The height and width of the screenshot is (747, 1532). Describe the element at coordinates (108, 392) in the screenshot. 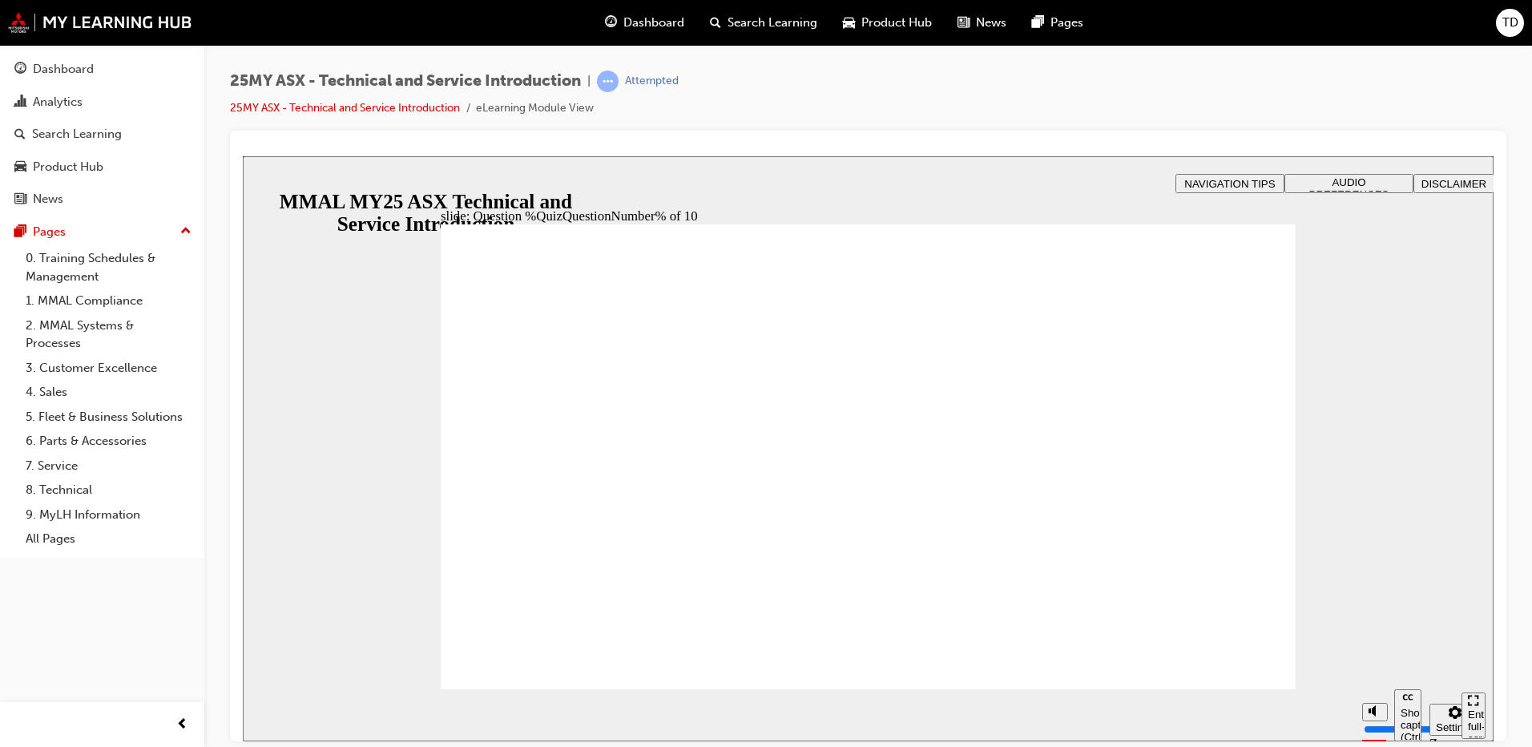

I see `a: 4. Sales` at that location.